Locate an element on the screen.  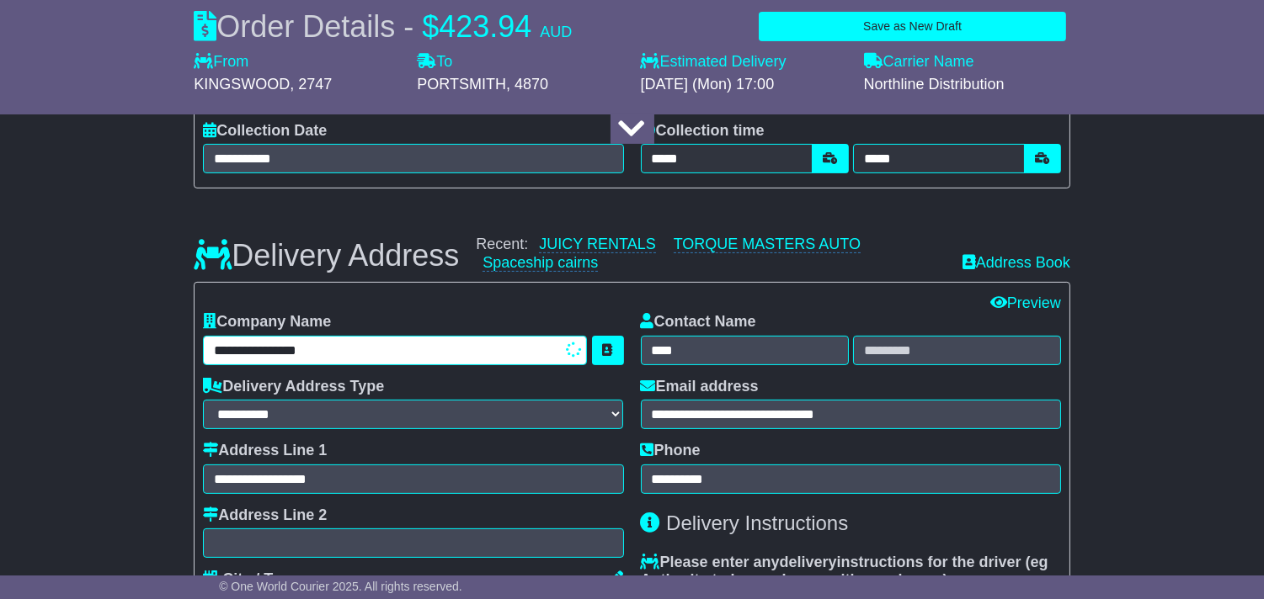
span: delivery is located at coordinates (808, 562).